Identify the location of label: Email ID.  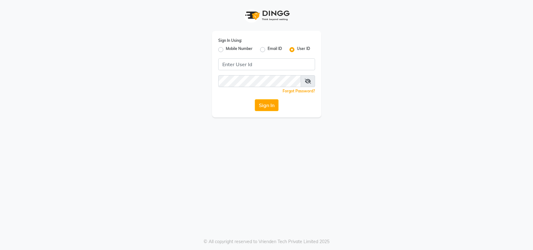
(275, 50).